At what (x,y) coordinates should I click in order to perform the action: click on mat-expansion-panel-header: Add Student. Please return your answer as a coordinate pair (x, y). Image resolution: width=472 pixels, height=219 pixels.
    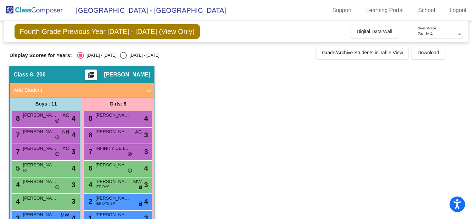
    Looking at the image, I should click on (82, 90).